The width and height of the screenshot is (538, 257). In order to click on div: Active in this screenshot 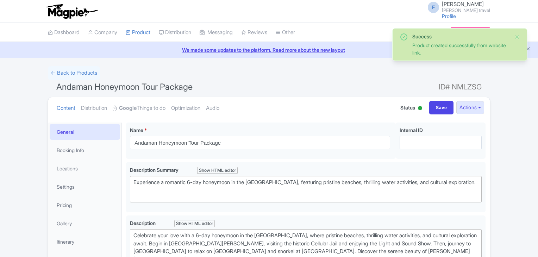, I will do `click(420, 109)`.